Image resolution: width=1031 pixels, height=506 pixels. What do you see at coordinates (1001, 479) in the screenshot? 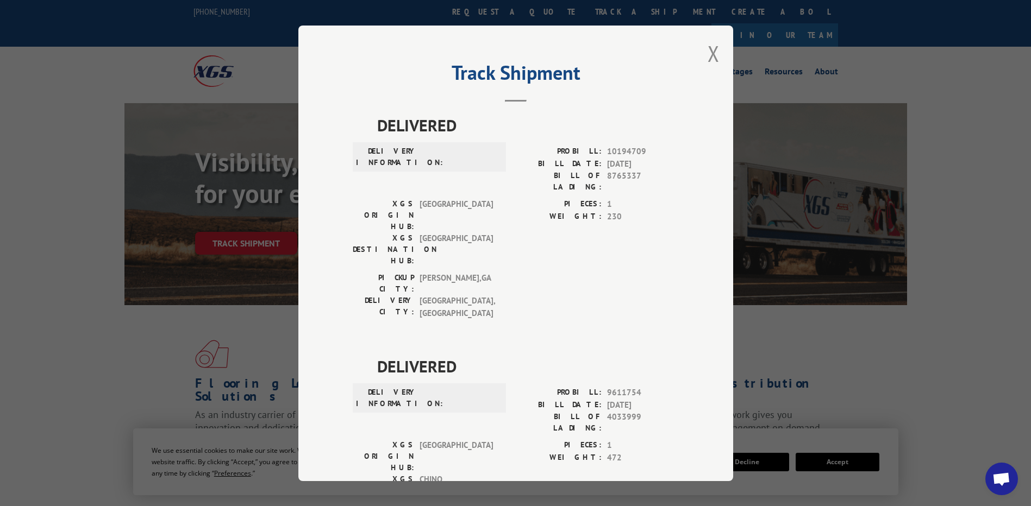
I see `div: Open chat` at bounding box center [1001, 479].